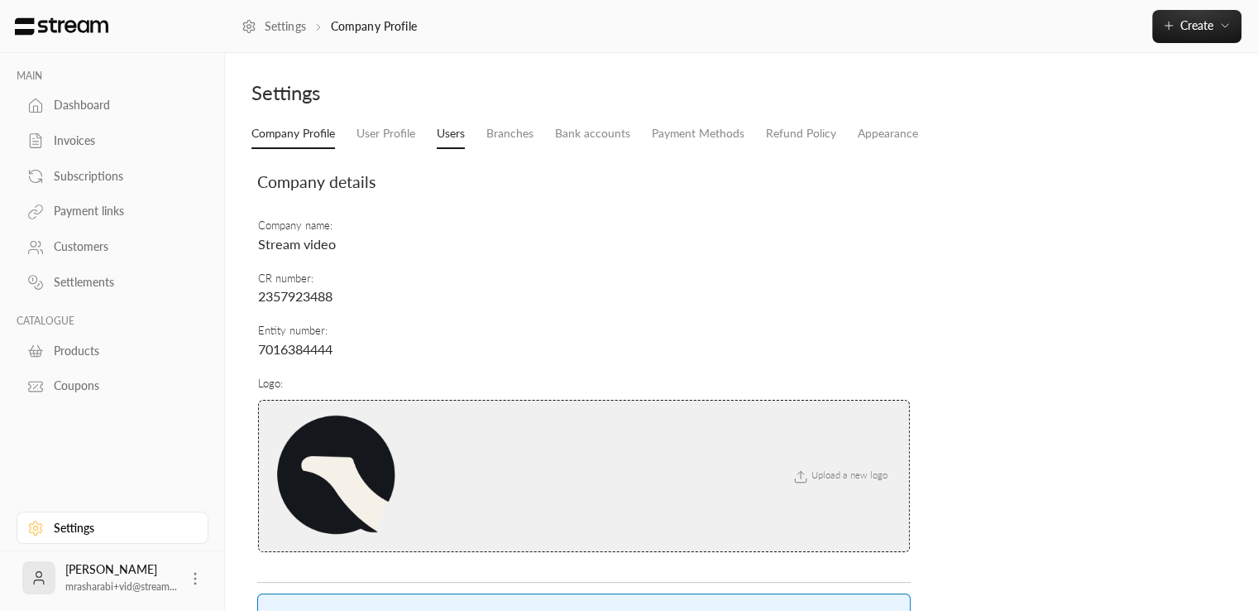 The width and height of the screenshot is (1258, 611). What do you see at coordinates (113, 105) in the screenshot?
I see `a: Dashboard` at bounding box center [113, 105].